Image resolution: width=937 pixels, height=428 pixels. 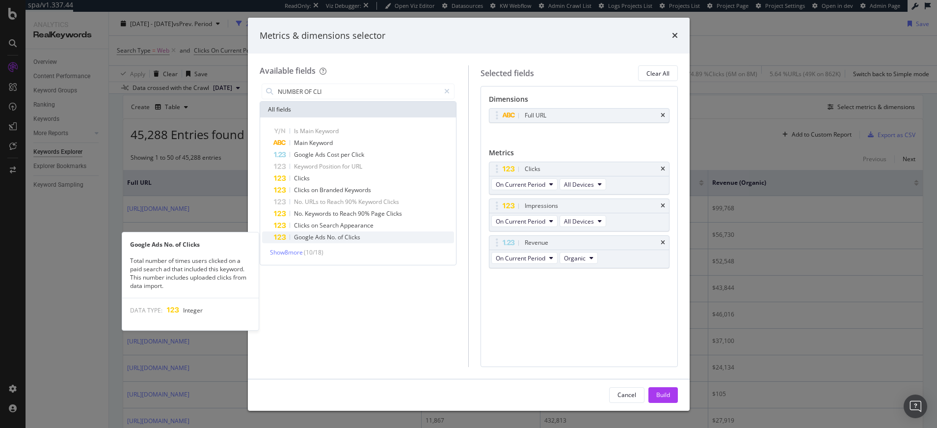 What do you see at coordinates (537, 243) in the screenshot?
I see `div: Revenue` at bounding box center [537, 243].